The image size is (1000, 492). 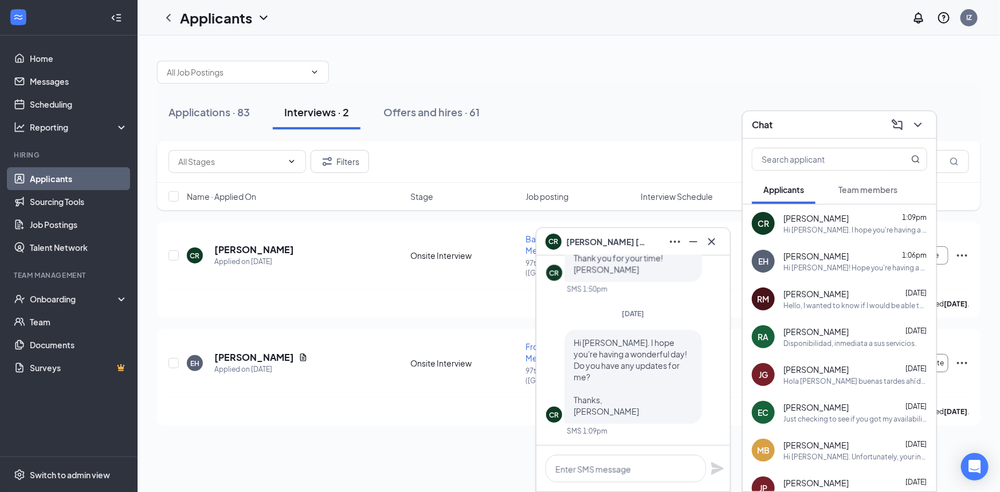 I want to click on svg: UserCheck, so click(x=19, y=299).